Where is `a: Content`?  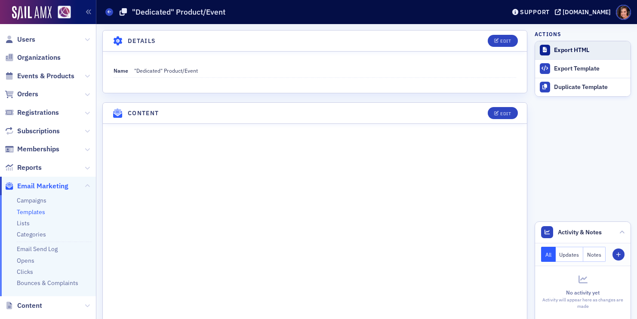
a: Content is located at coordinates (23, 306).